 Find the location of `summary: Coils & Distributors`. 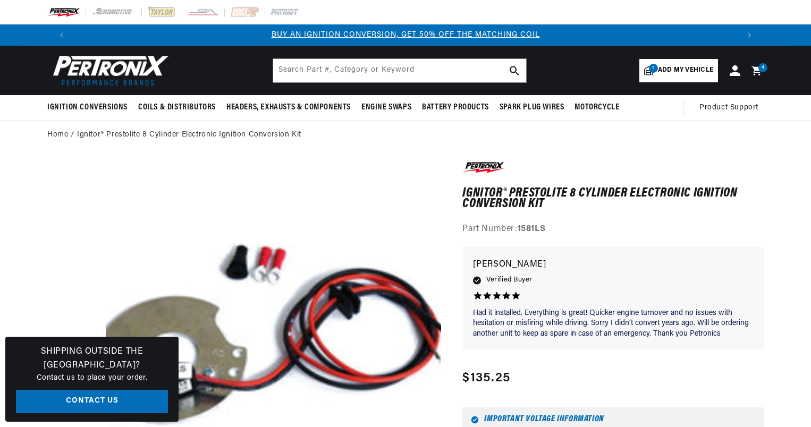

summary: Coils & Distributors is located at coordinates (177, 107).